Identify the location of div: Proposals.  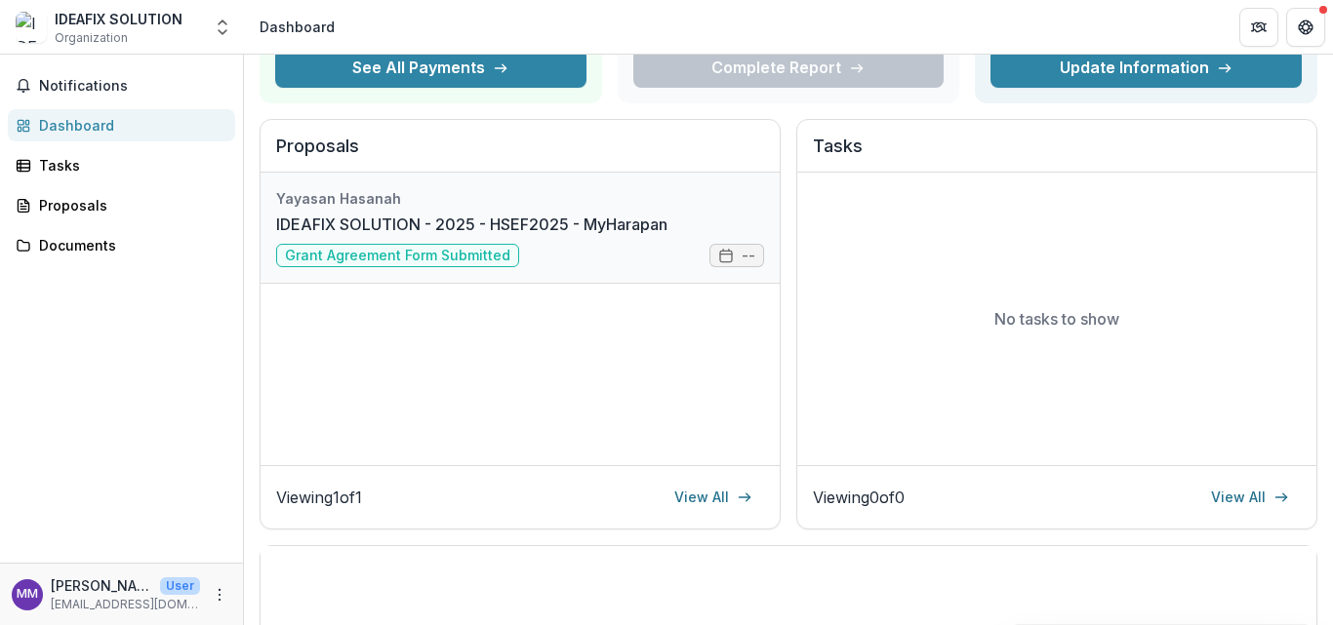
(129, 205).